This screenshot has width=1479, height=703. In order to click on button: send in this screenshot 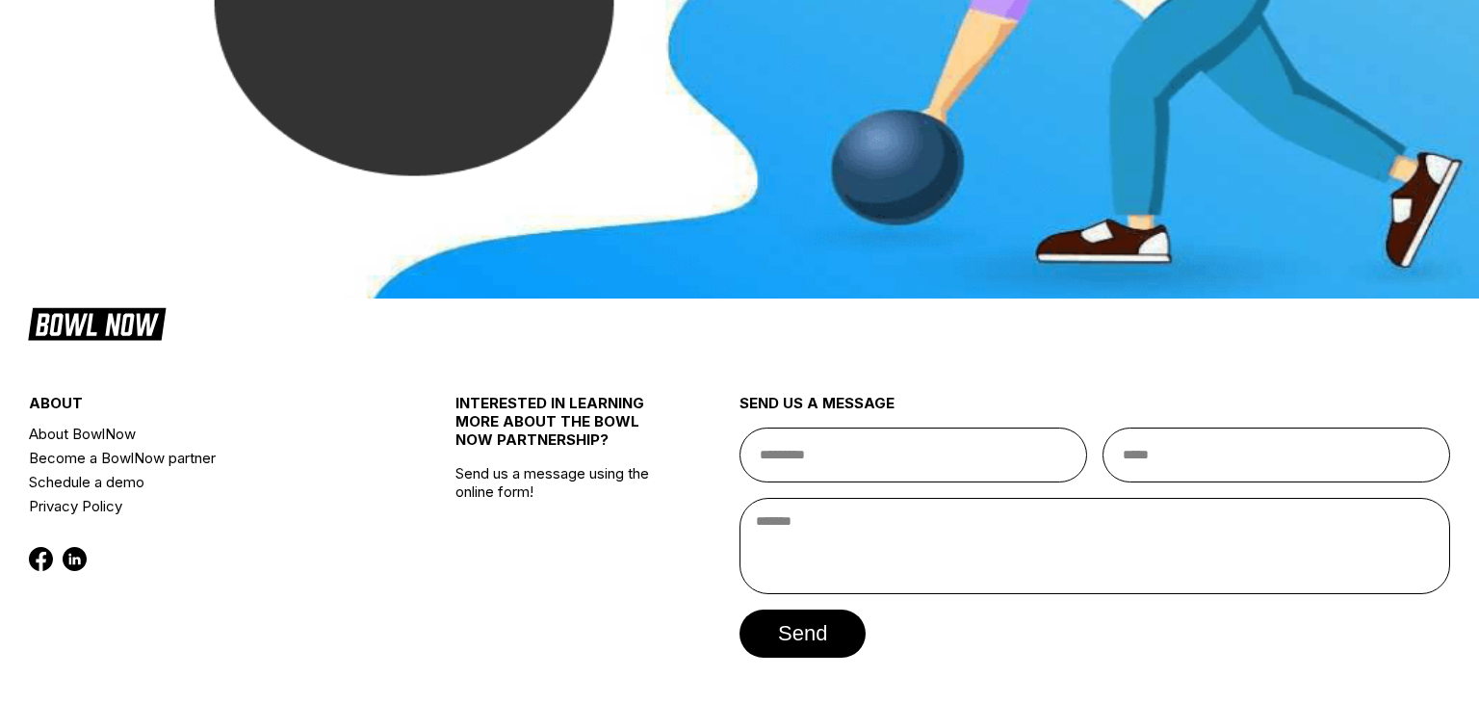, I will do `click(802, 634)`.